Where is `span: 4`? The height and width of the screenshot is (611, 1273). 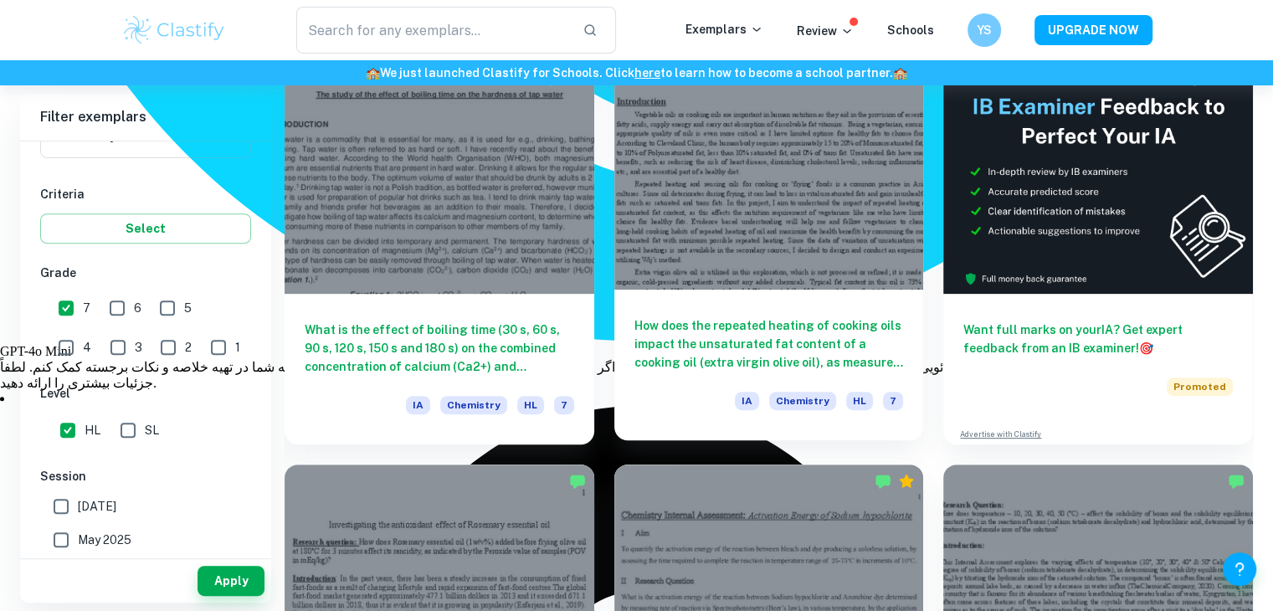
span: 4 is located at coordinates (87, 347).